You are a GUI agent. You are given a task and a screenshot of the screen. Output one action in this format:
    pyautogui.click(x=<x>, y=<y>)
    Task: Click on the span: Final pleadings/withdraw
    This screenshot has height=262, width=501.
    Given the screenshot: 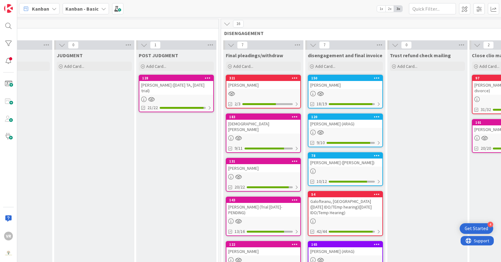 What is the action you would take?
    pyautogui.click(x=254, y=55)
    